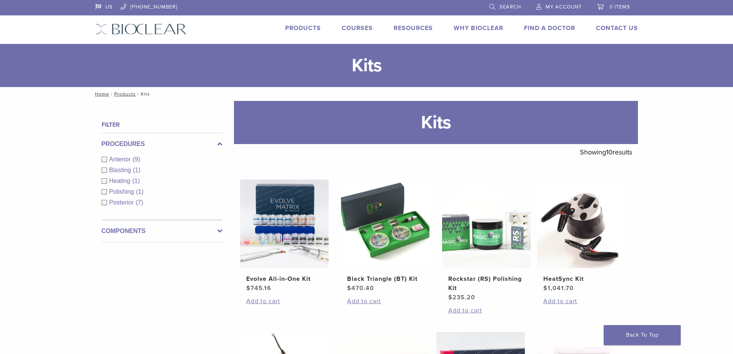  I want to click on p: Showing results, so click(606, 152).